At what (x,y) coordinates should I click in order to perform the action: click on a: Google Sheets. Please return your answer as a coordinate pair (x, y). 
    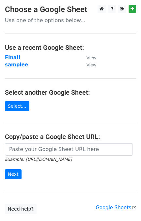
    Looking at the image, I should click on (116, 208).